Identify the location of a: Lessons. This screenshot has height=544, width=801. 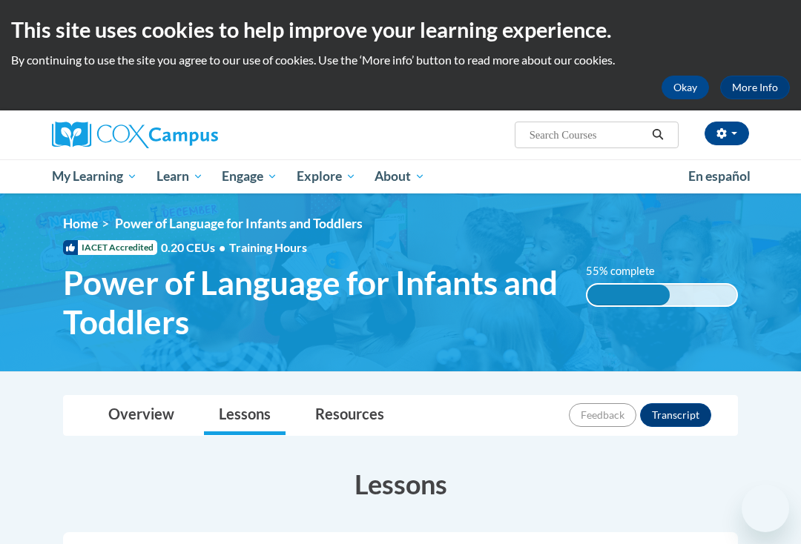
(245, 415).